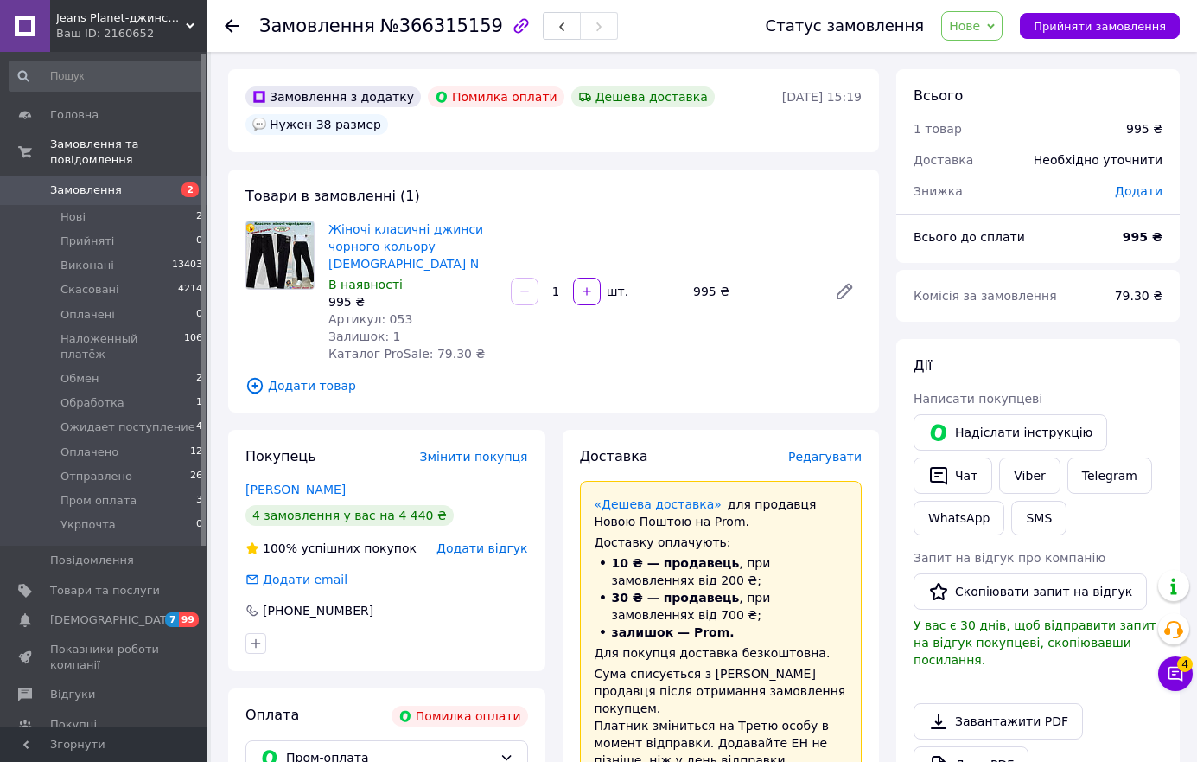 The height and width of the screenshot is (762, 1197). Describe the element at coordinates (88, 525) in the screenshot. I see `span: Укрпочта` at that location.